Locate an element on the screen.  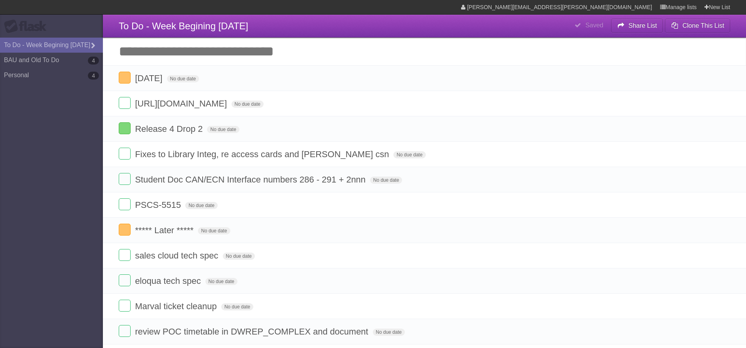
b: Clone This List is located at coordinates (703, 25).